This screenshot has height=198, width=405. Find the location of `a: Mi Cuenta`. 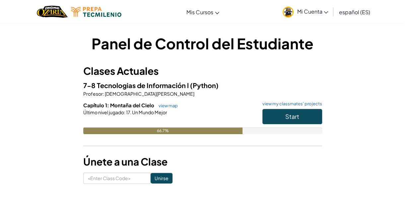

a: Mi Cuenta is located at coordinates (305, 12).